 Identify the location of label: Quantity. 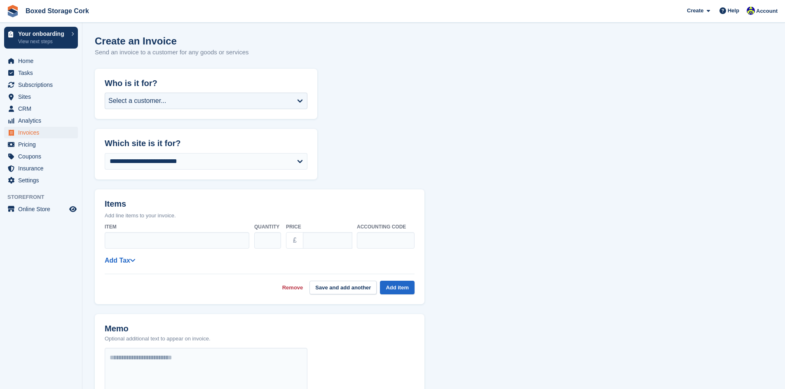
(267, 227).